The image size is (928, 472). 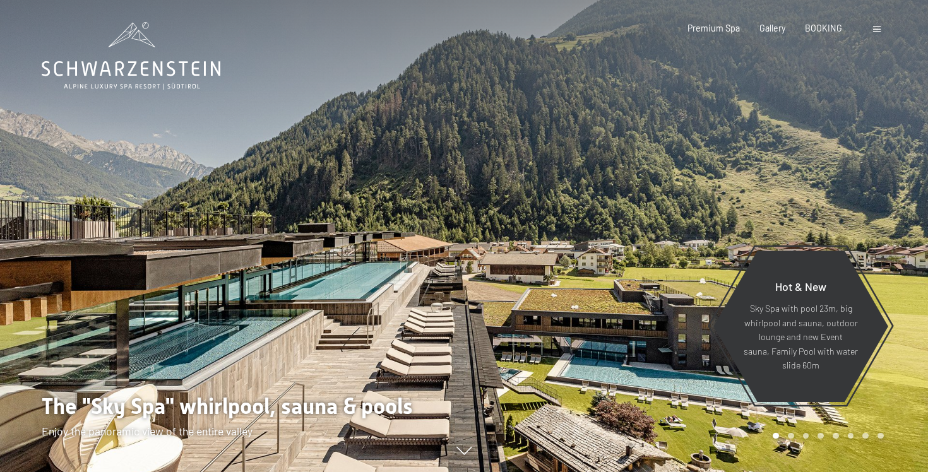 I want to click on div: Carousel Page 3, so click(x=806, y=436).